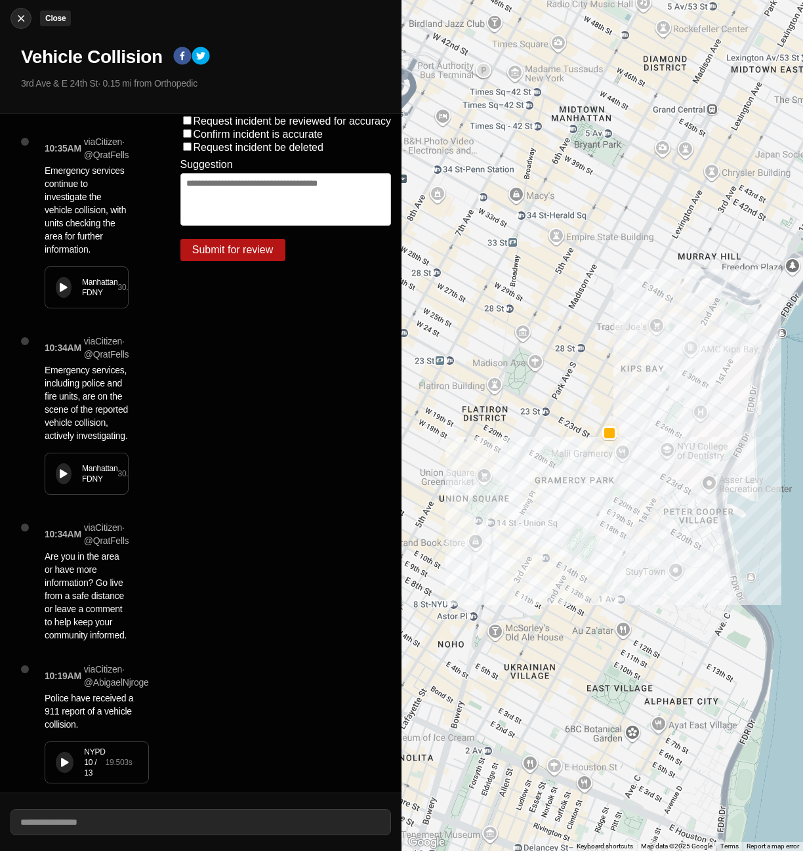 The height and width of the screenshot is (851, 803). Describe the element at coordinates (94, 762) in the screenshot. I see `div: NYPD 10 / 13` at that location.